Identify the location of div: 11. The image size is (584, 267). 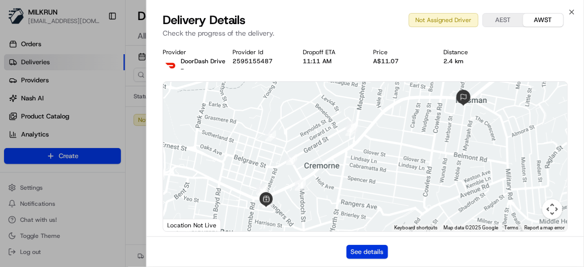
(261, 189).